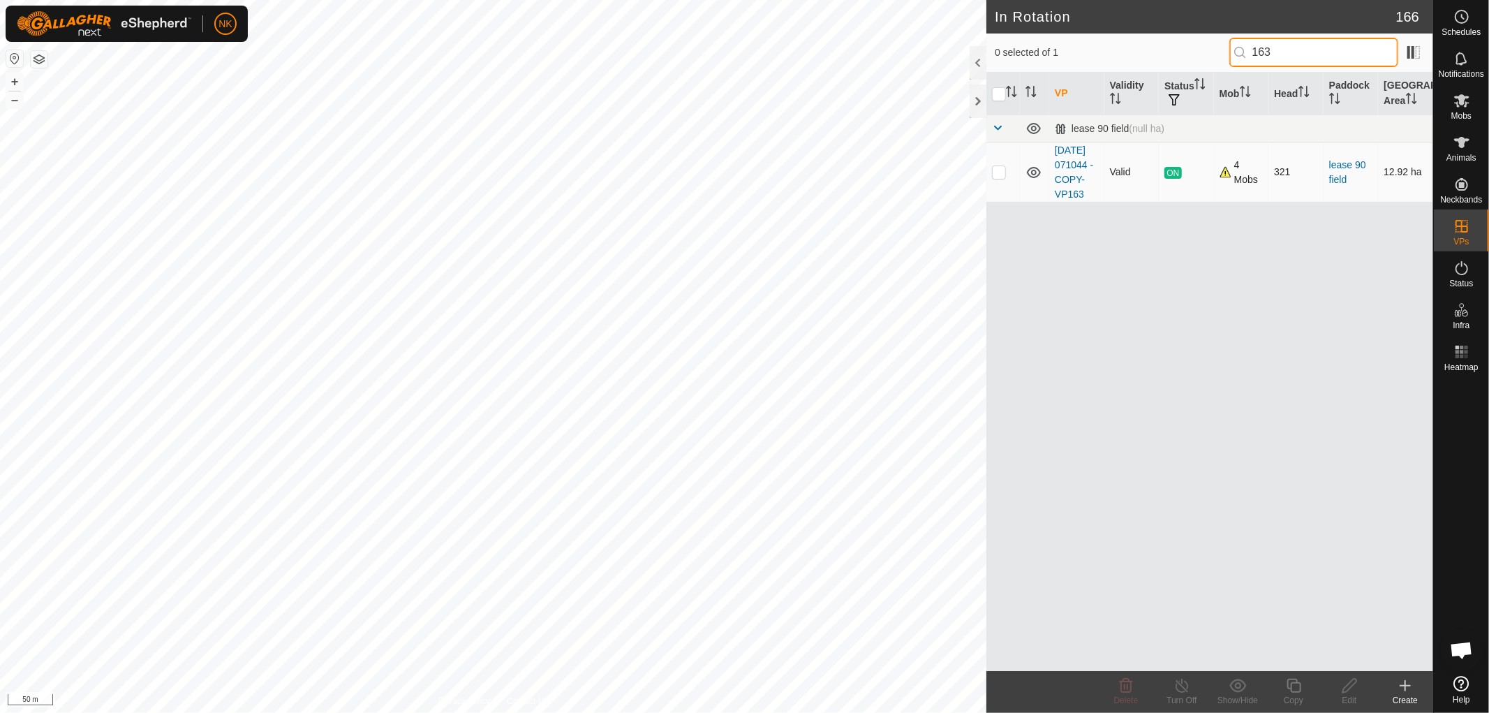  I want to click on span: ON, so click(1173, 172).